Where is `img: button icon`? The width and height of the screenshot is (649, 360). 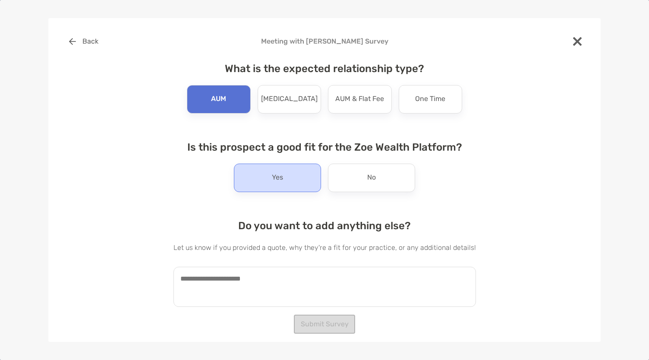 img: button icon is located at coordinates (73, 41).